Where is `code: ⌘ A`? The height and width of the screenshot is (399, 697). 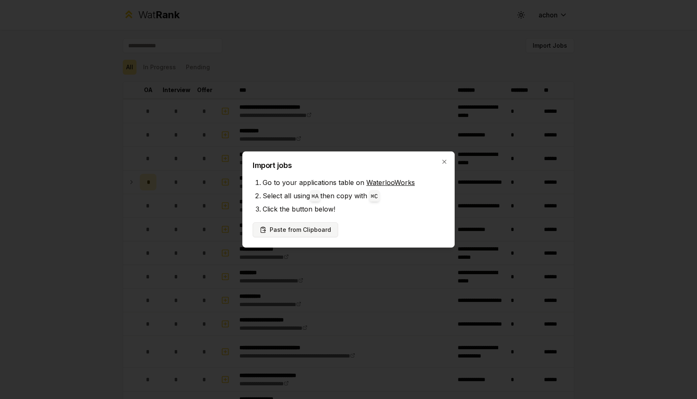 code: ⌘ A is located at coordinates (315, 197).